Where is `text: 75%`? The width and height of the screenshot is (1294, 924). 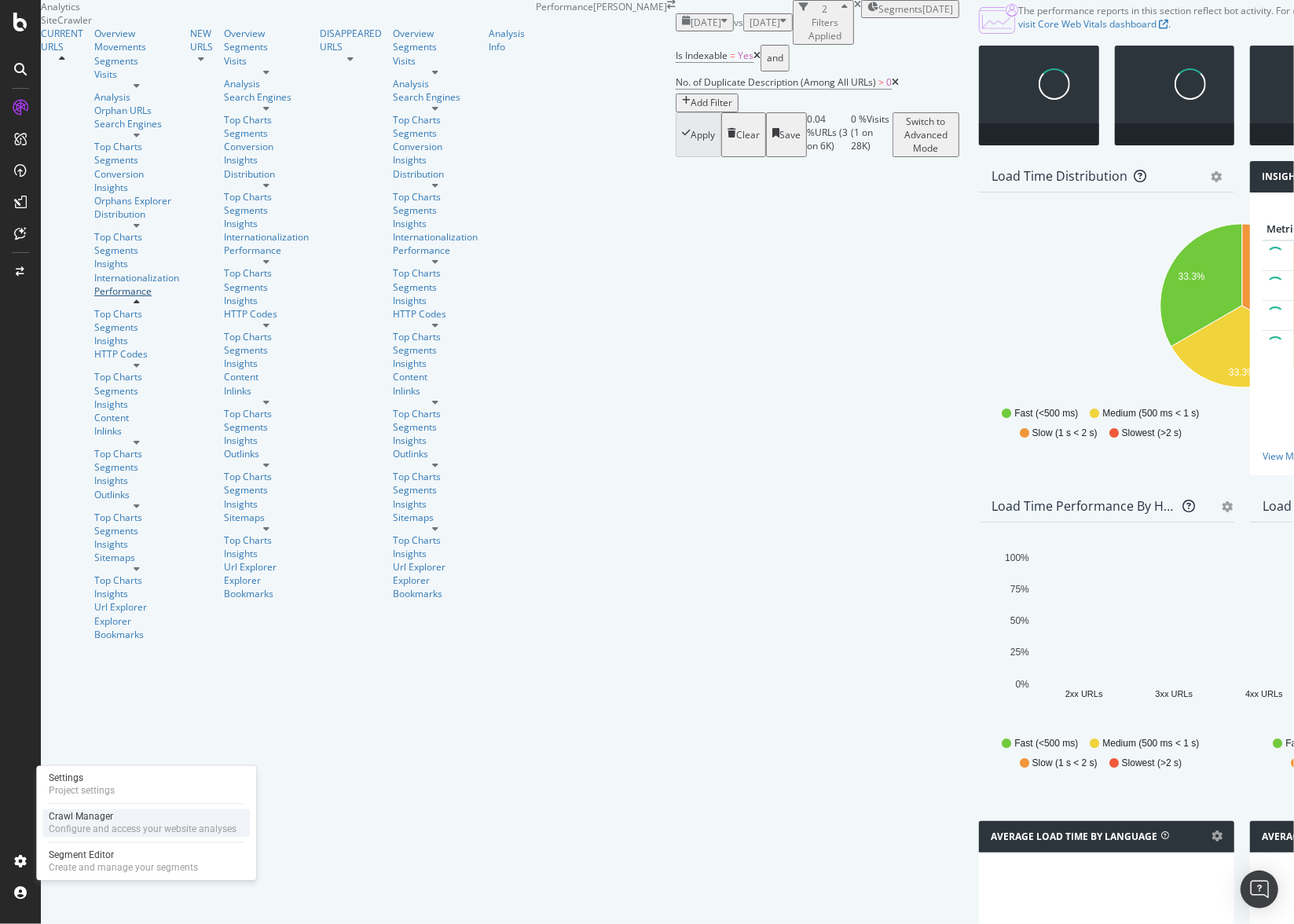 text: 75% is located at coordinates (1020, 589).